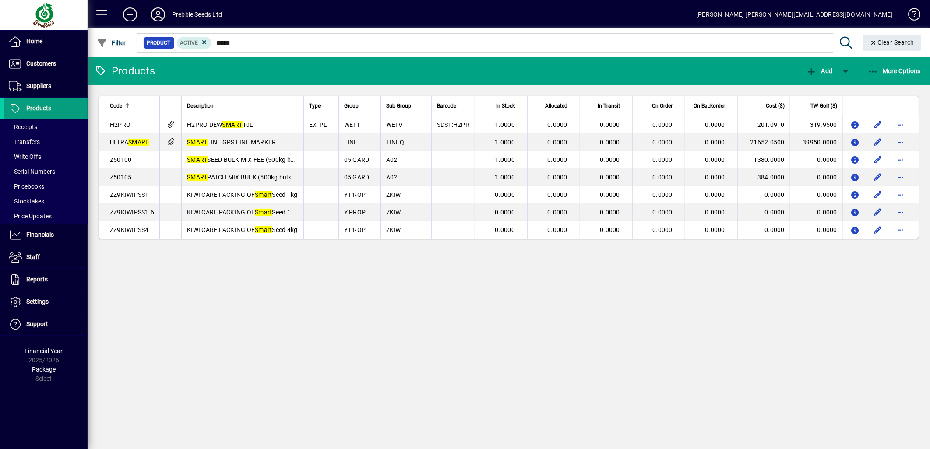  I want to click on a: Suppliers, so click(46, 86).